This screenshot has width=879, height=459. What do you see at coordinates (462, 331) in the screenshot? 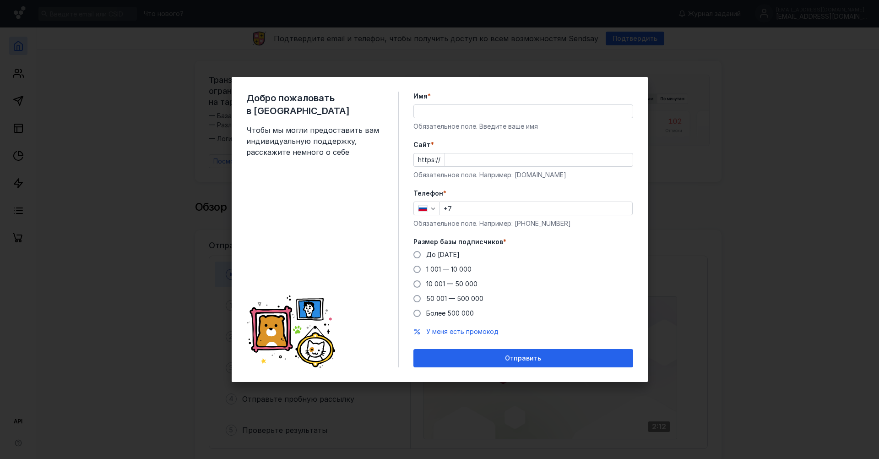
I see `span: У меня есть промокод` at bounding box center [462, 331].